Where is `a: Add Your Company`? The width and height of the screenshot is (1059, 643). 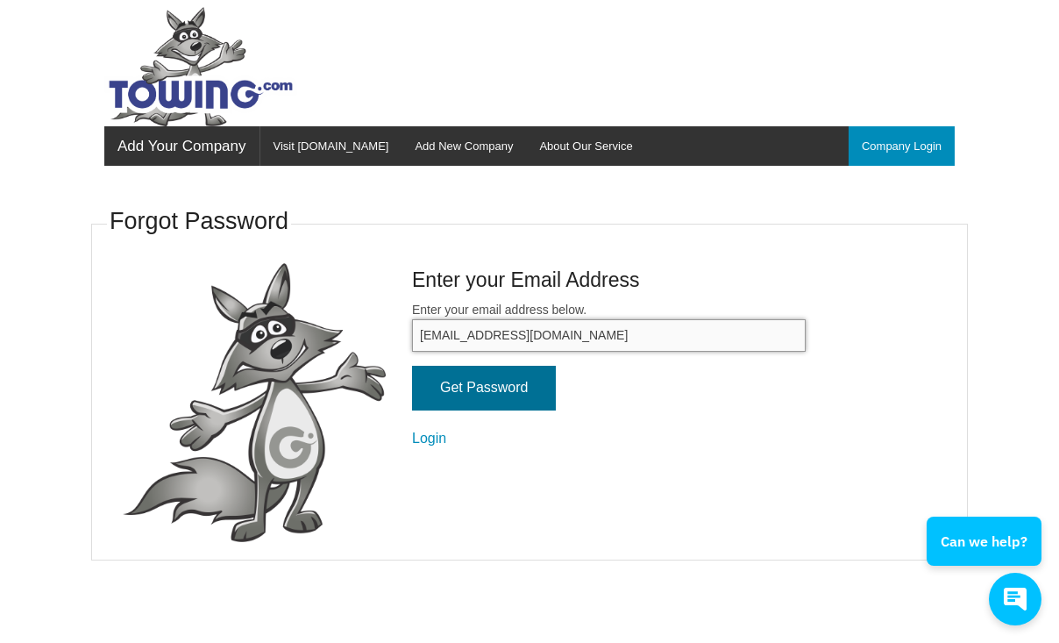 a: Add Your Company is located at coordinates (181, 146).